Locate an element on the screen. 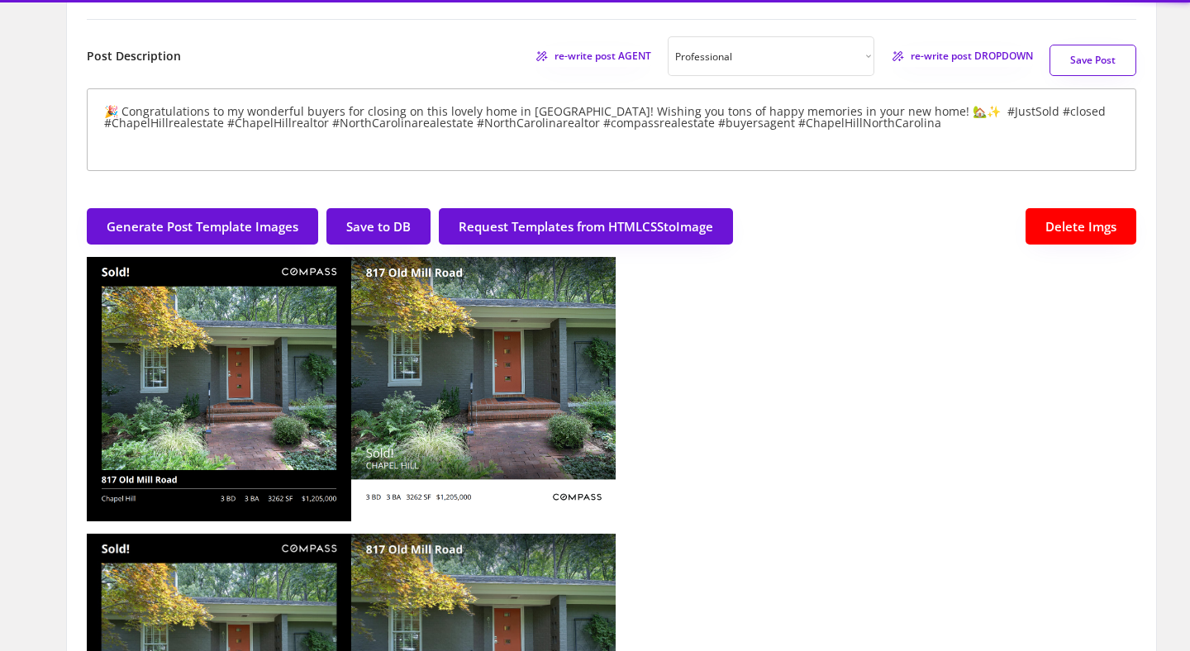 The width and height of the screenshot is (1190, 651). h6: Post Description is located at coordinates (134, 56).